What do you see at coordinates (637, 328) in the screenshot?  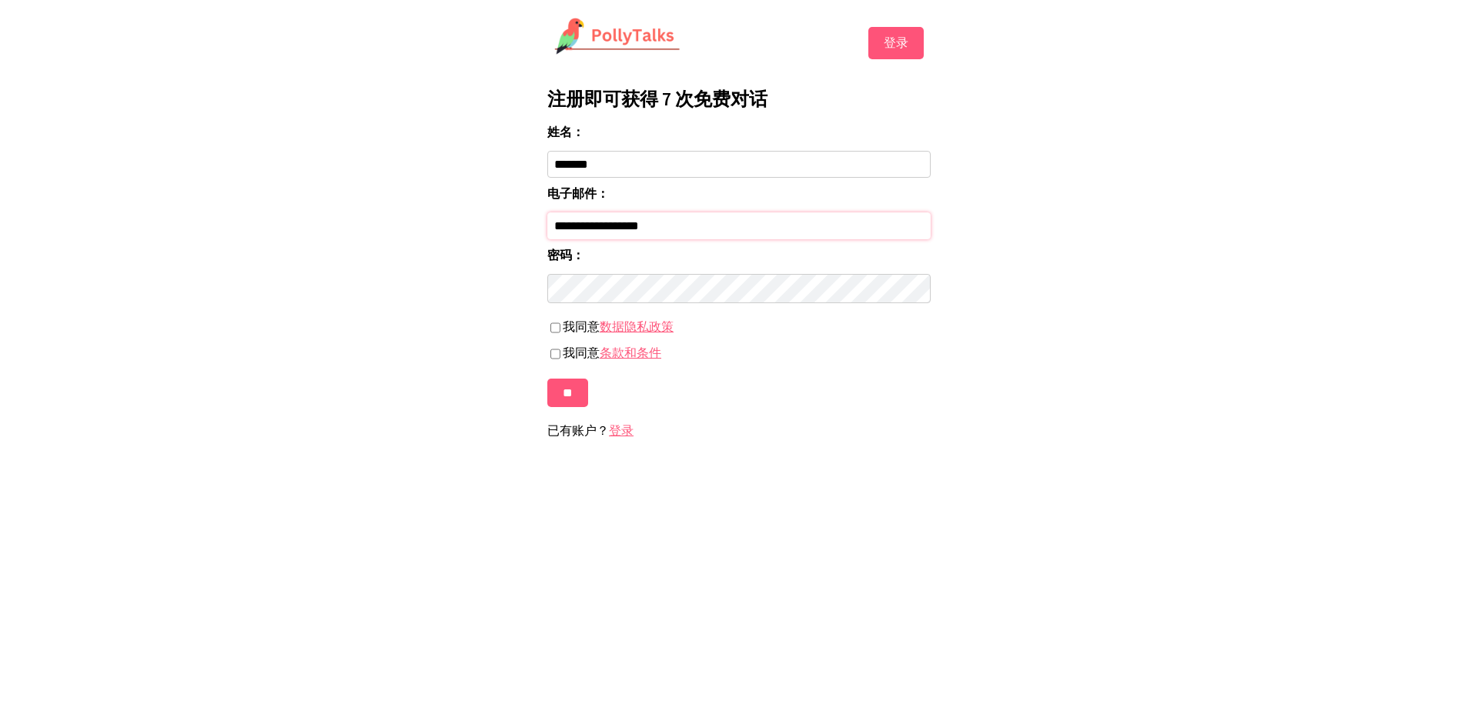 I see `a: 数据隐私政策` at bounding box center [637, 328].